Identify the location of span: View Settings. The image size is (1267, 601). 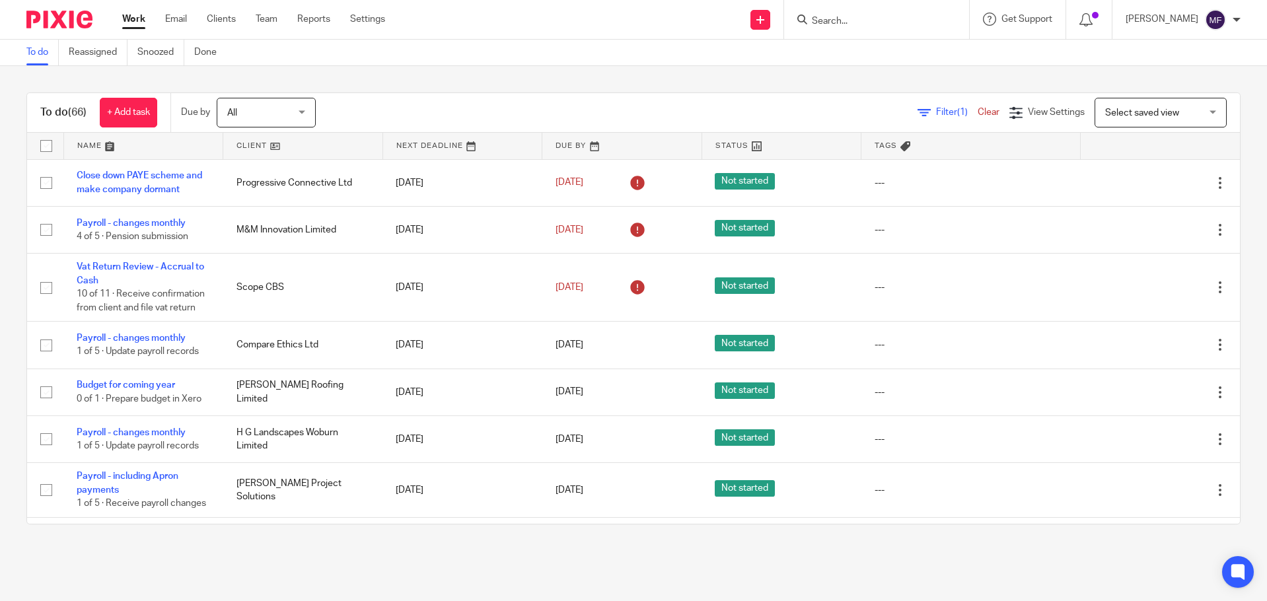
(1056, 112).